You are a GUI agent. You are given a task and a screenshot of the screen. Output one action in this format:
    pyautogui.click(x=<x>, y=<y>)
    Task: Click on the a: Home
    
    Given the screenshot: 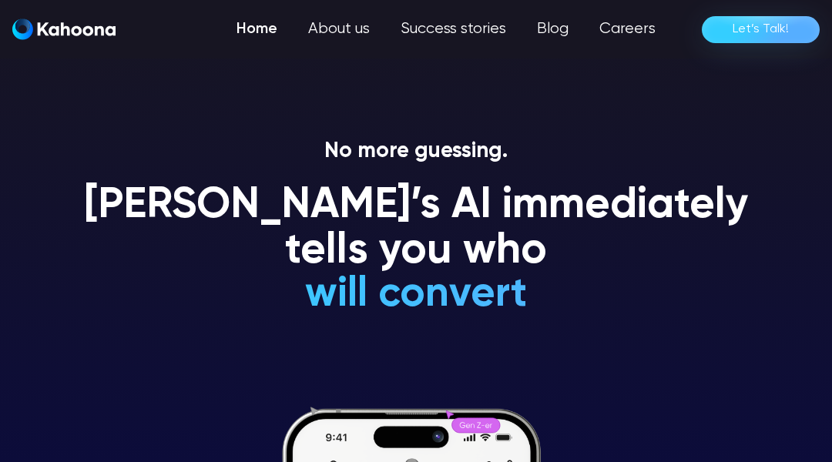 What is the action you would take?
    pyautogui.click(x=257, y=29)
    